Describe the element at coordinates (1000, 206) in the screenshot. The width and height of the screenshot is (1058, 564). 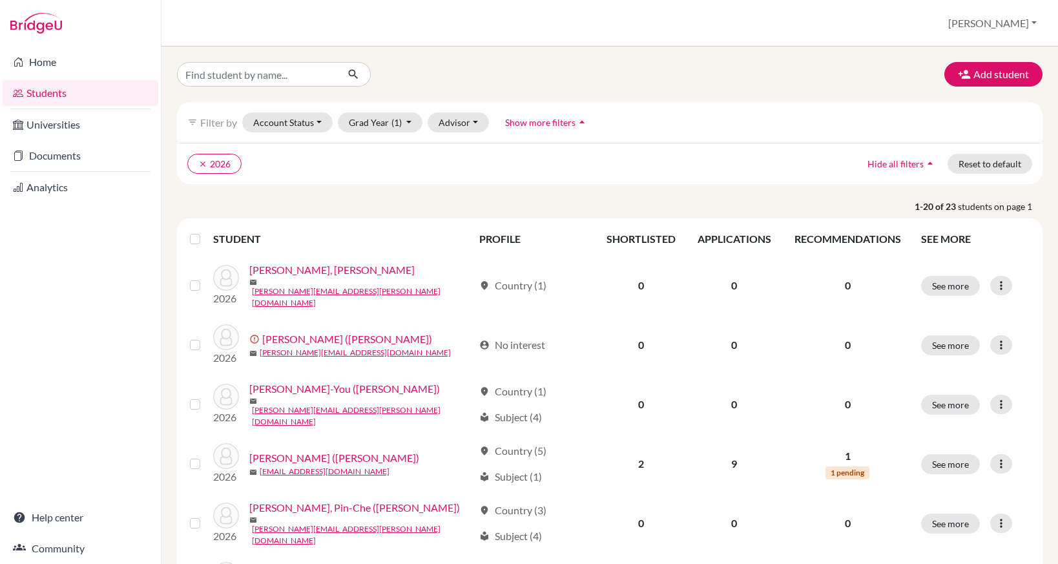
I see `span: students on page 1` at that location.